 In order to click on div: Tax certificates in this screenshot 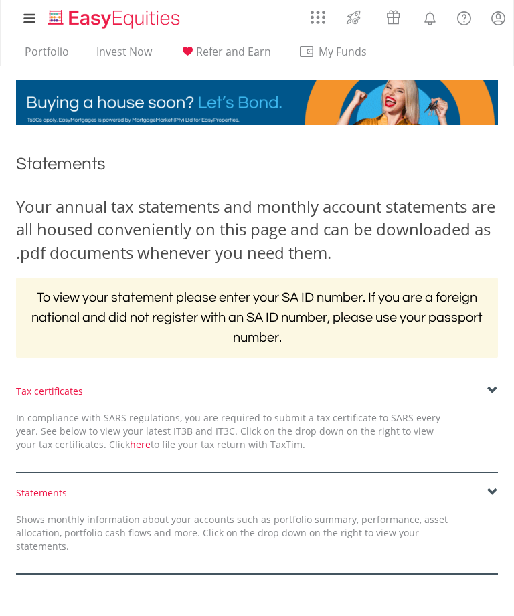, I will do `click(257, 392)`.